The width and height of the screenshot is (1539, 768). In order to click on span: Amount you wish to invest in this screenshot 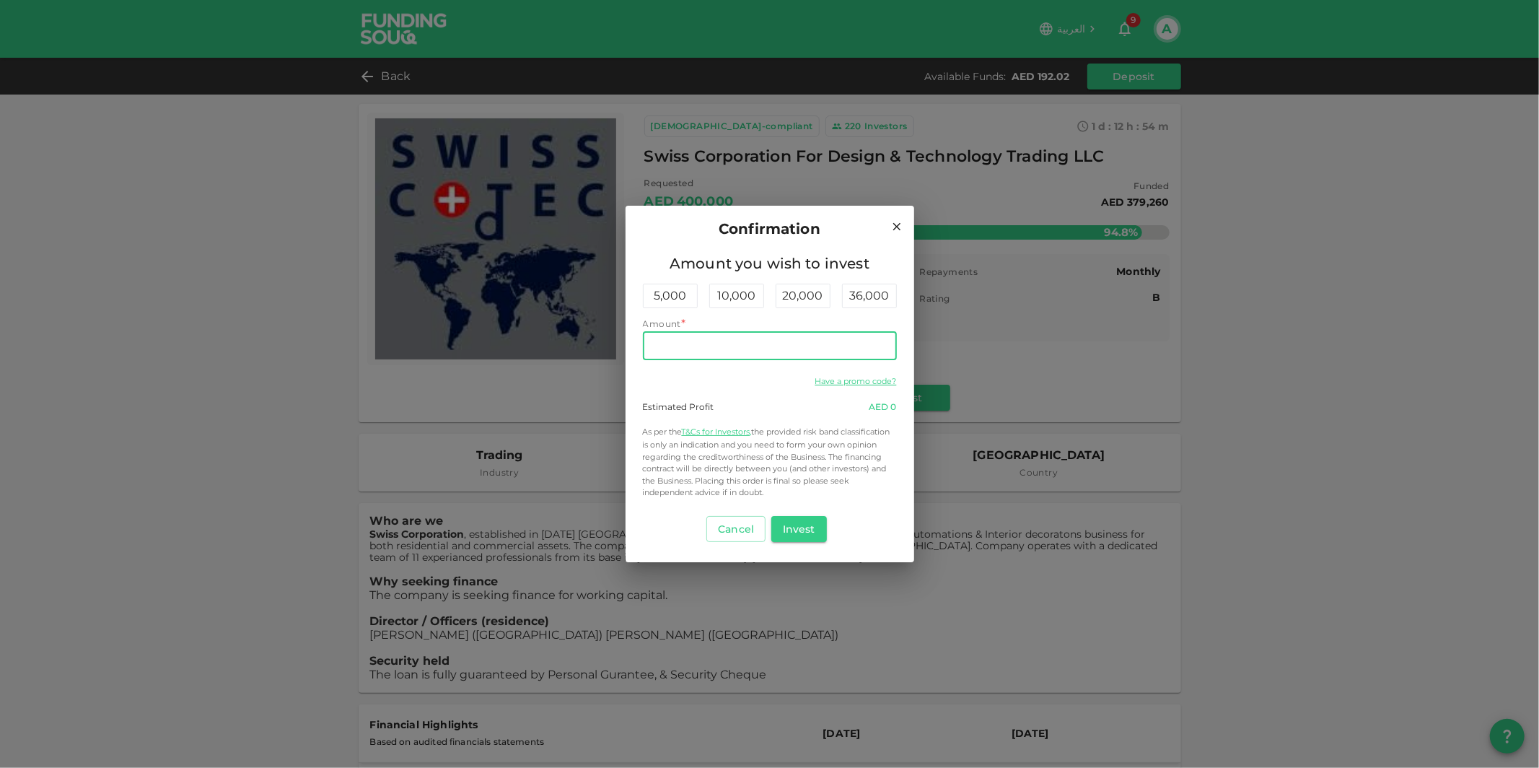, I will do `click(770, 263)`.